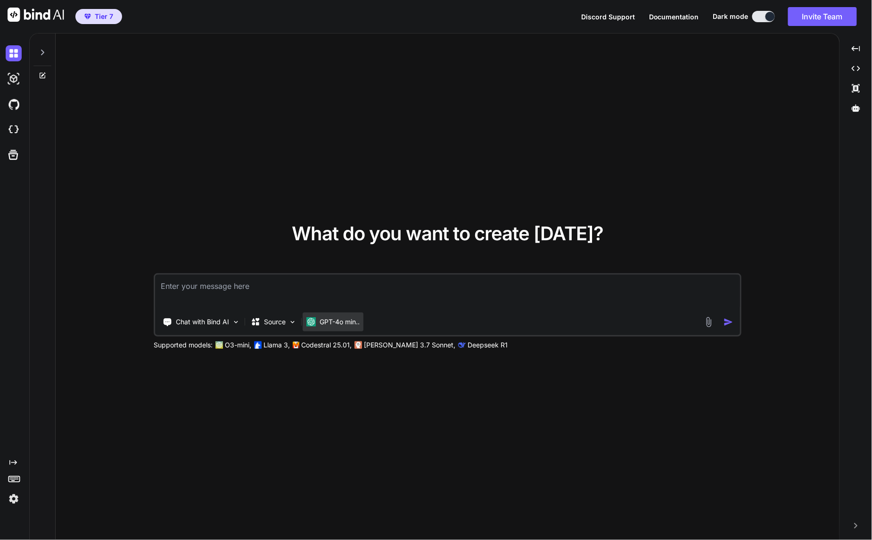 Image resolution: width=872 pixels, height=540 pixels. What do you see at coordinates (277, 345) in the screenshot?
I see `p: Llama 3,` at bounding box center [277, 345].